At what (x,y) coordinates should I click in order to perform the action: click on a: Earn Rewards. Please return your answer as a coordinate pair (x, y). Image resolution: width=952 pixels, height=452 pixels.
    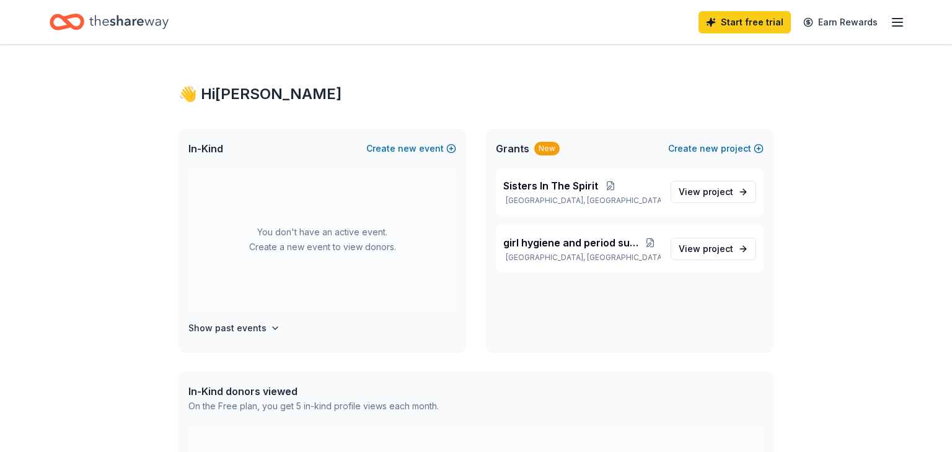
    Looking at the image, I should click on (841, 22).